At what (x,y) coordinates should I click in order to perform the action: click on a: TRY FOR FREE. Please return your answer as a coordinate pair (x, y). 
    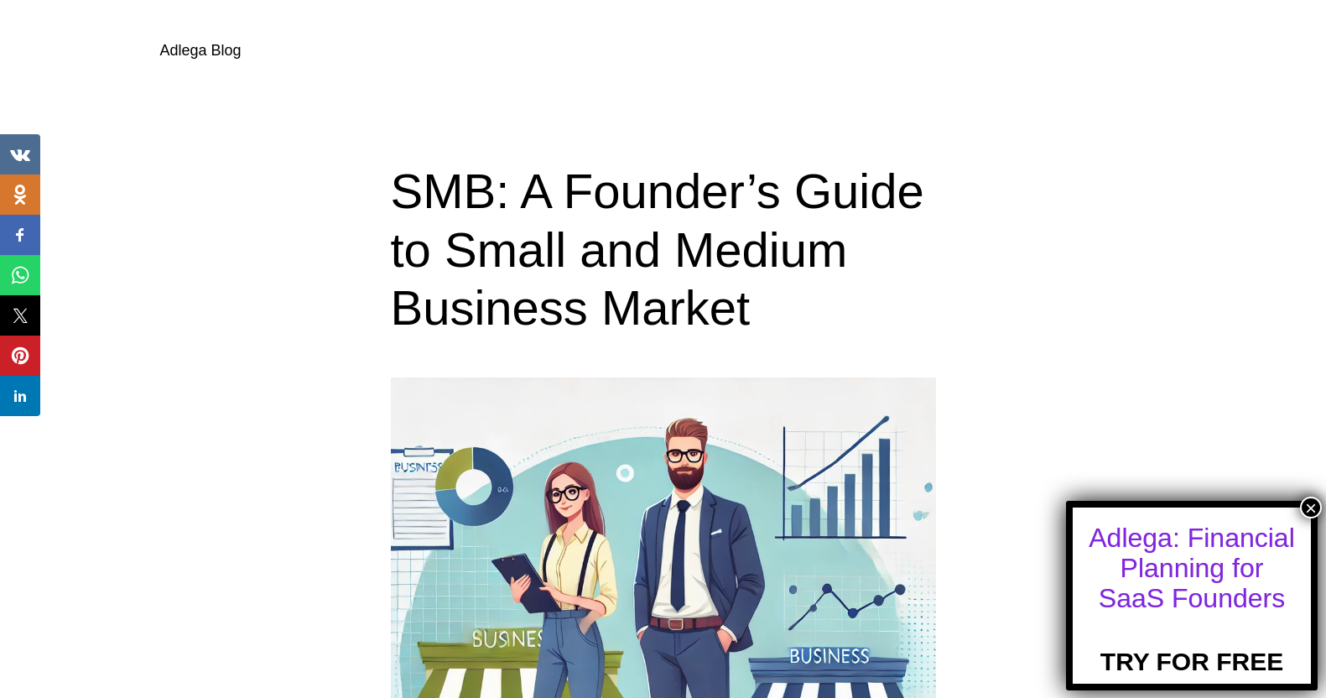
    Looking at the image, I should click on (1192, 648).